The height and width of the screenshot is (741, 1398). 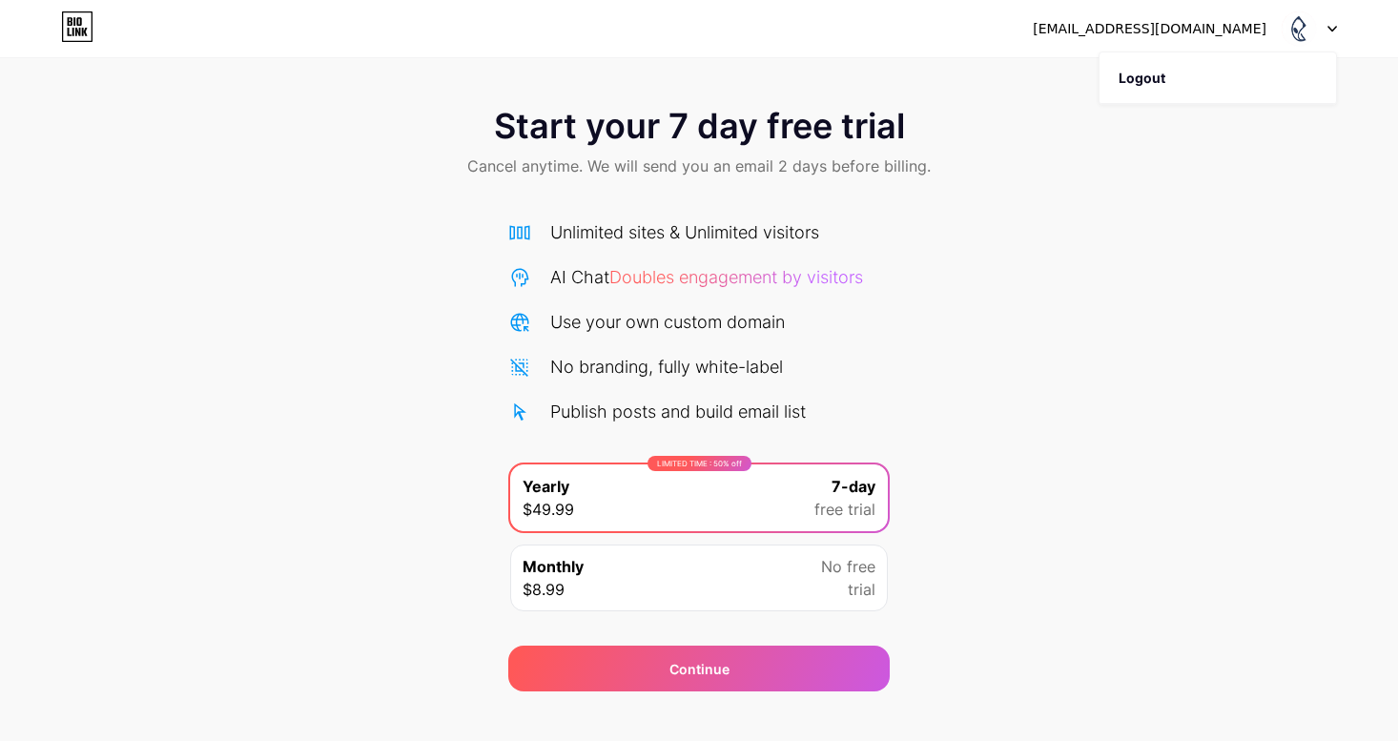 I want to click on span: Monthly, so click(x=553, y=566).